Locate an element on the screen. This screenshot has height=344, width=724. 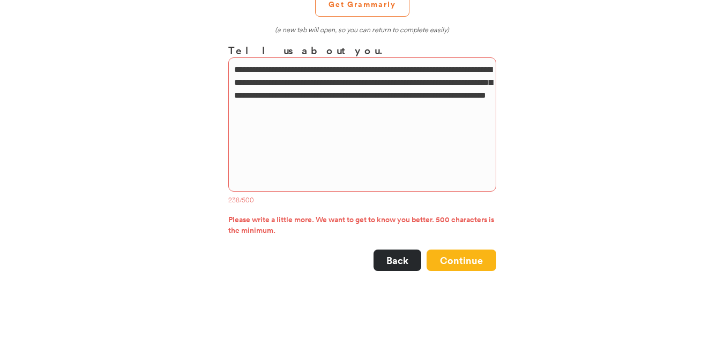
button: Back is located at coordinates (397, 260).